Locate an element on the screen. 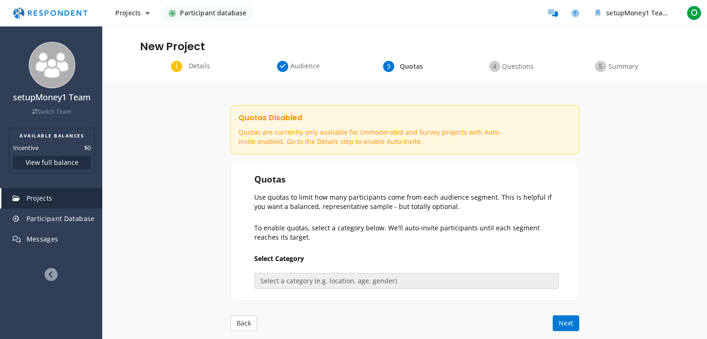 The width and height of the screenshot is (707, 339). div: Summary is located at coordinates (617, 66).